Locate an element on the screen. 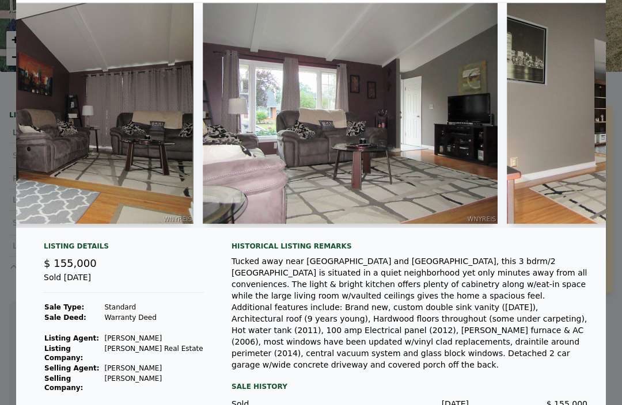 The height and width of the screenshot is (405, 622). strong: Sale Type: is located at coordinates (64, 307).